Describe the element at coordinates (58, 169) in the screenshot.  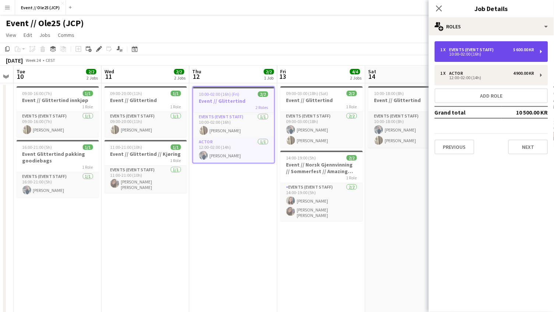
I see `app-job-card: 16:00-21:00 (5h)1/1Event Glittertind pakking goodiebags1 RoleEvents (Event Staff)1/116:00-21:00 (...` at that location.